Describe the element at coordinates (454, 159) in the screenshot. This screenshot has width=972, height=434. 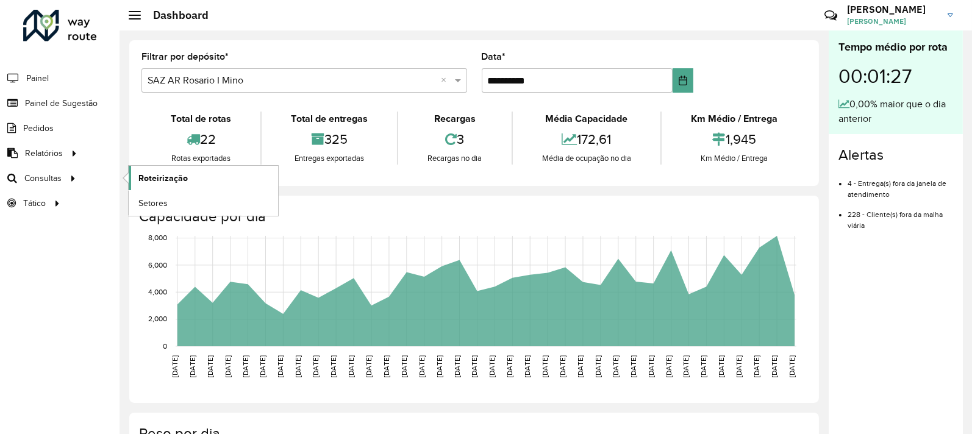
I see `div: Recargas no dia` at that location.